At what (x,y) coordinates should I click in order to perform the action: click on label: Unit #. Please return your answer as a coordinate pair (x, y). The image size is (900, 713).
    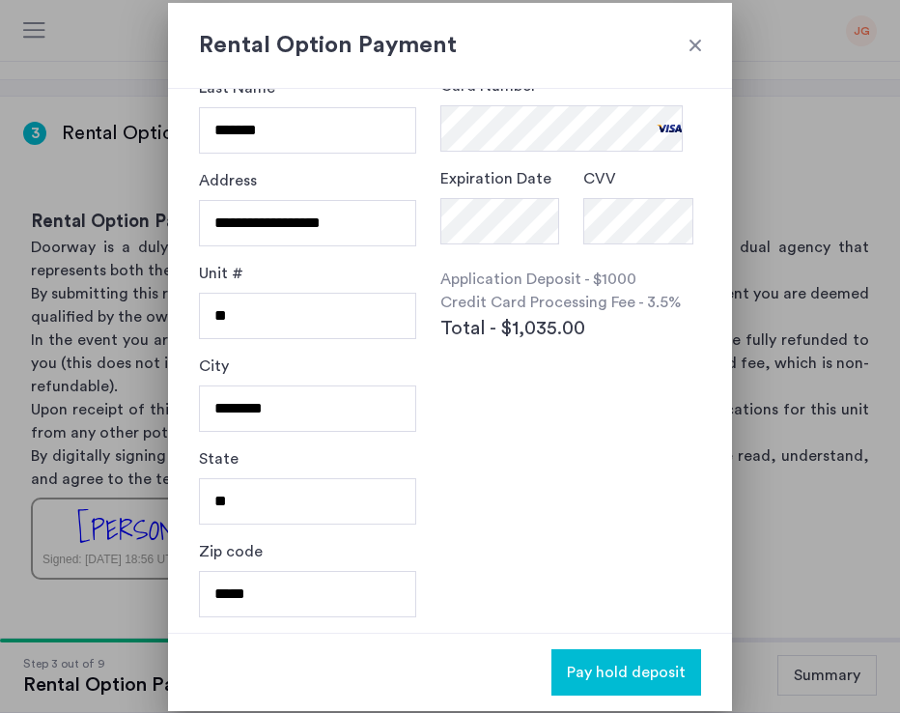
    Looking at the image, I should click on (221, 273).